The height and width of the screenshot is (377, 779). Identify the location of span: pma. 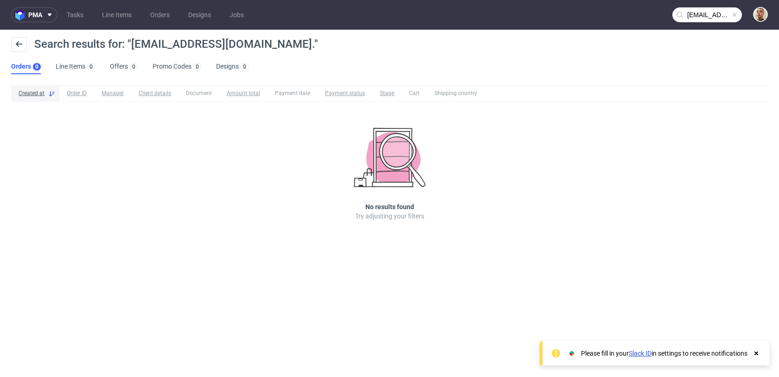
(35, 15).